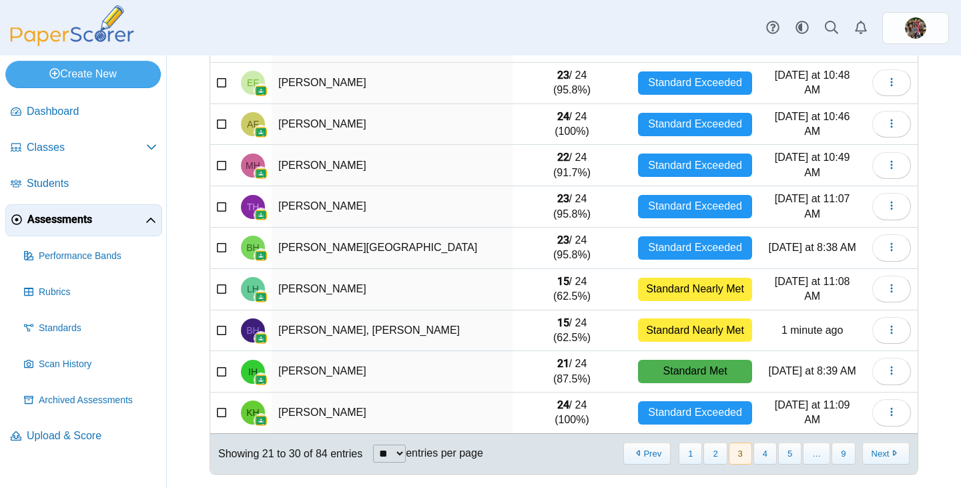 This screenshot has width=961, height=488. Describe the element at coordinates (97, 364) in the screenshot. I see `span: Scan History` at that location.